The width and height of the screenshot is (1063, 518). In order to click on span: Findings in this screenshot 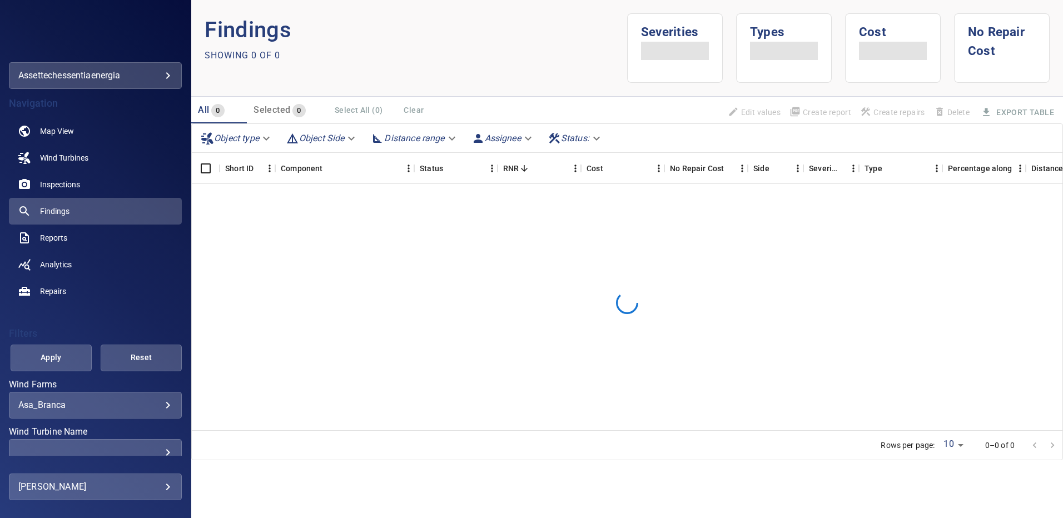, I will do `click(54, 211)`.